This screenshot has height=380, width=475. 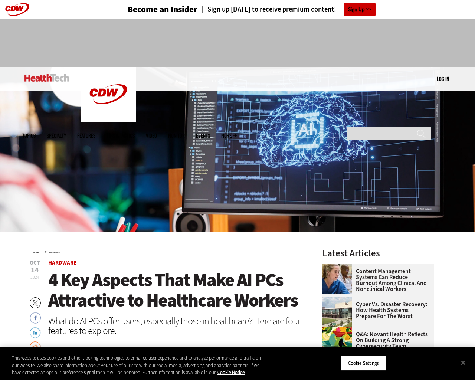 What do you see at coordinates (231, 372) in the screenshot?
I see `a: More information about your privacy` at bounding box center [231, 372].